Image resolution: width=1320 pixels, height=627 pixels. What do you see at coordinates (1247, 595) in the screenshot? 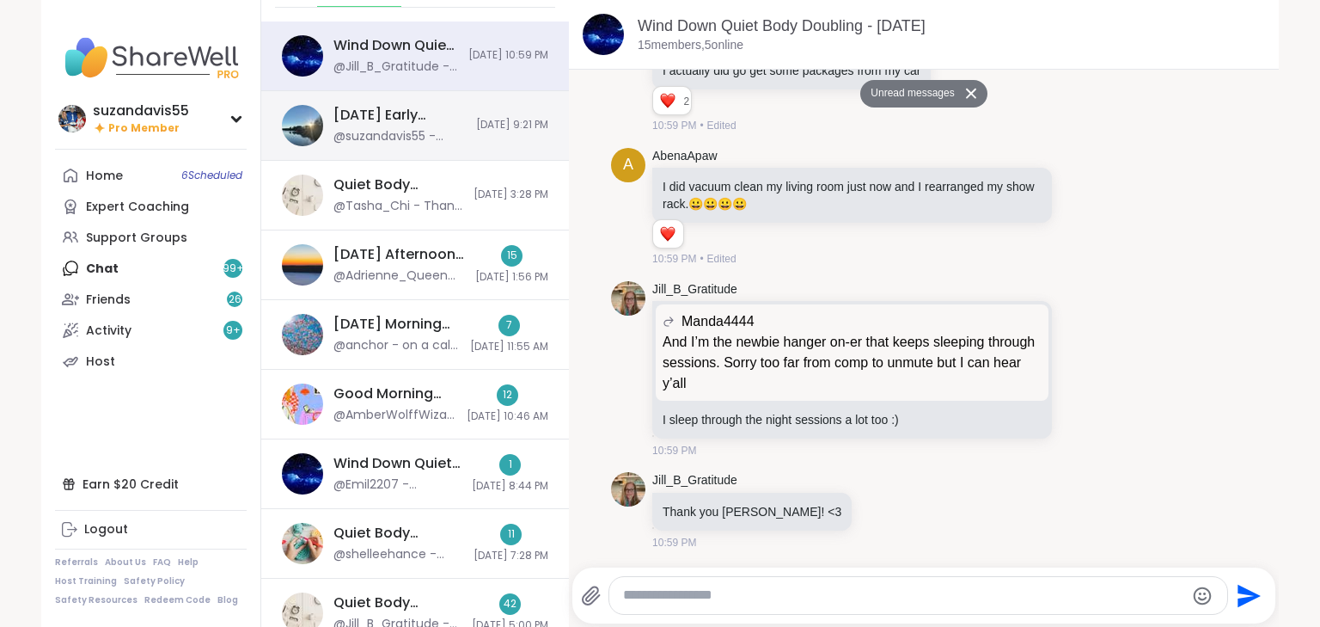
I see `button: Send` at bounding box center [1247, 595].